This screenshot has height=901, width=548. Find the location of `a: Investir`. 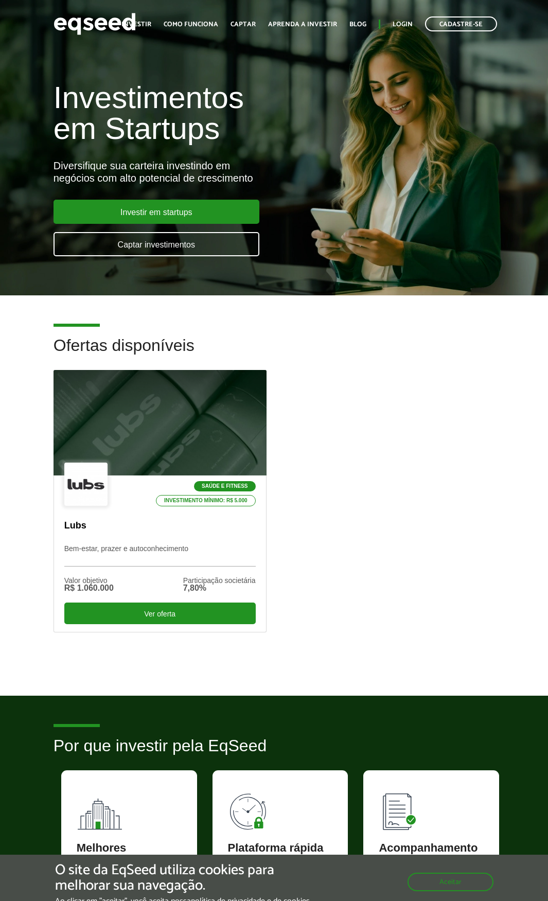

a: Investir is located at coordinates (136, 24).